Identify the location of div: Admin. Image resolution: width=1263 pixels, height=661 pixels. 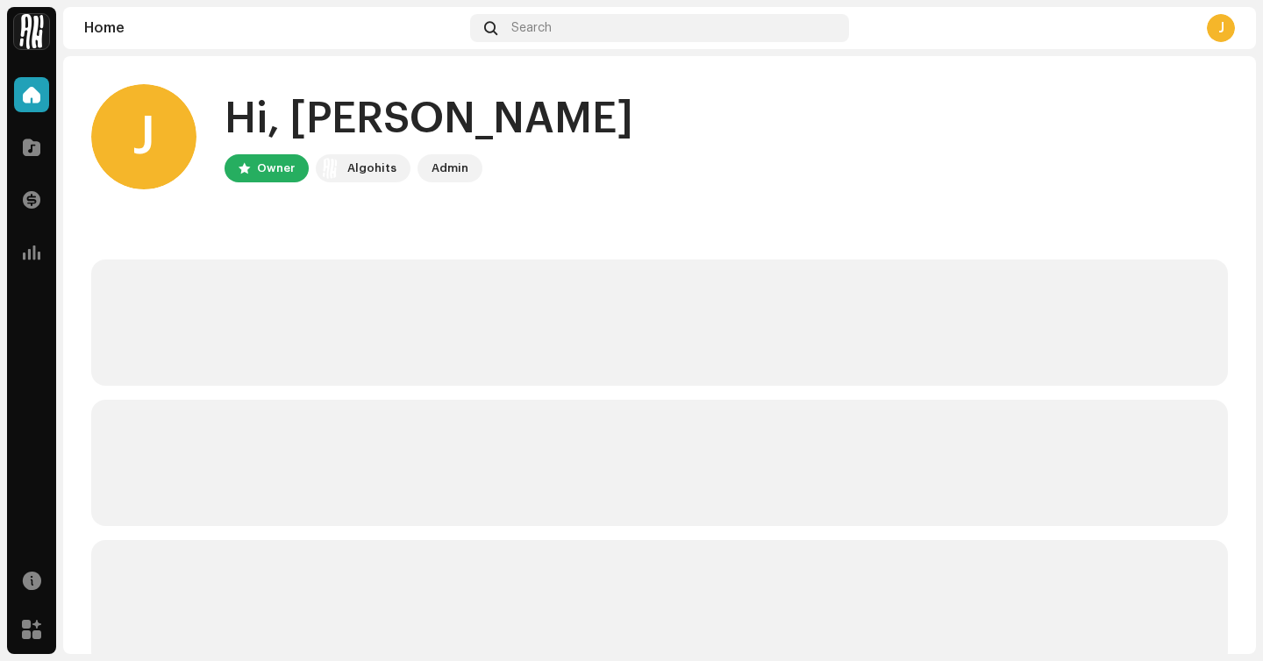
(450, 168).